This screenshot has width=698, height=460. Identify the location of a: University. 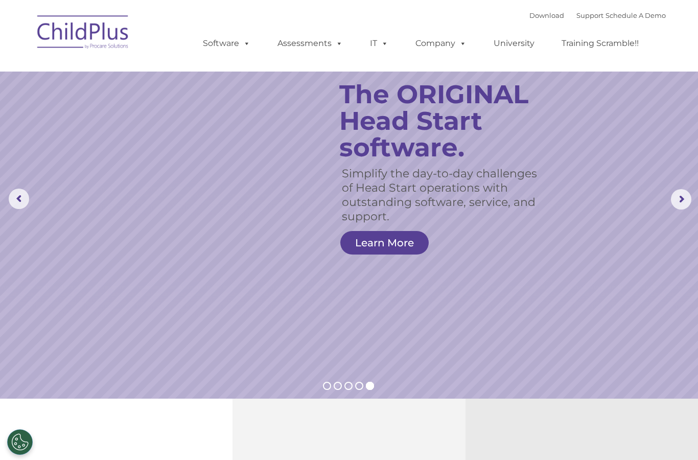
(514, 43).